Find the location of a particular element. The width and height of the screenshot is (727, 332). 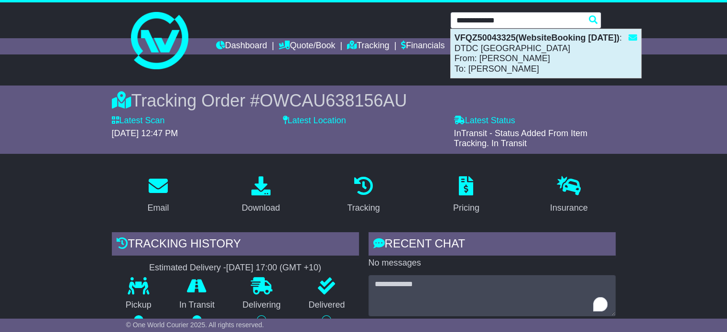

span: InTransit - Status Added From Item Tracking. In Transit is located at coordinates (520, 139).